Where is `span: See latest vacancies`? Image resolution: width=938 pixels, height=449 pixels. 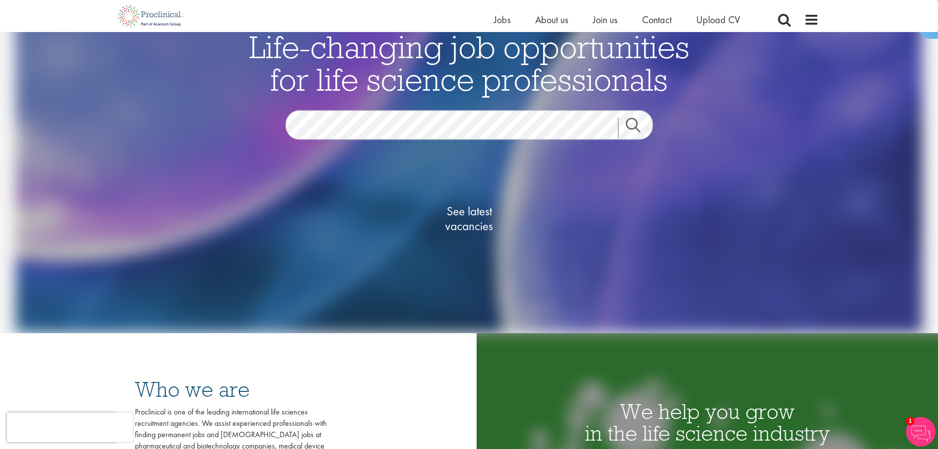 span: See latest vacancies is located at coordinates (469, 219).